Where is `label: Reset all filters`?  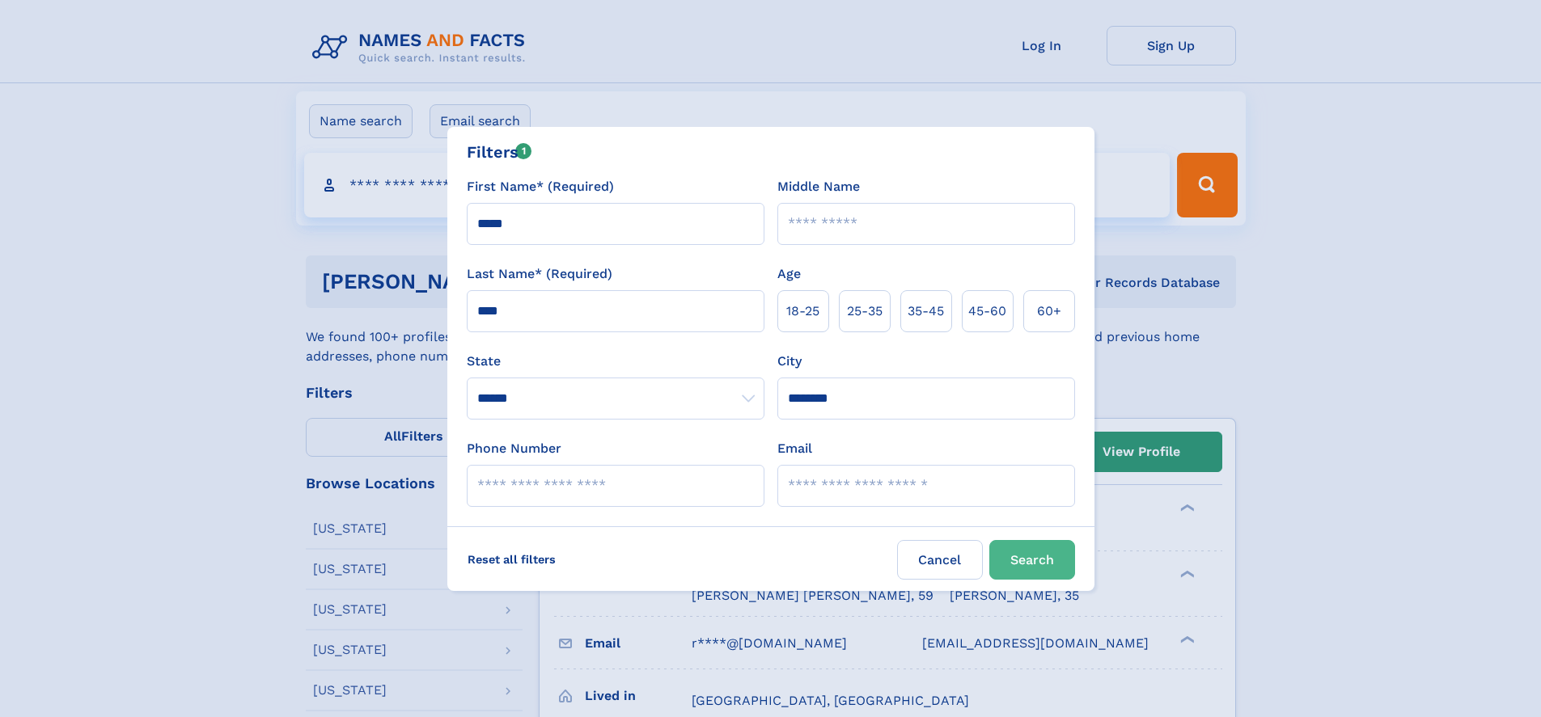
label: Reset all filters is located at coordinates (511, 560).